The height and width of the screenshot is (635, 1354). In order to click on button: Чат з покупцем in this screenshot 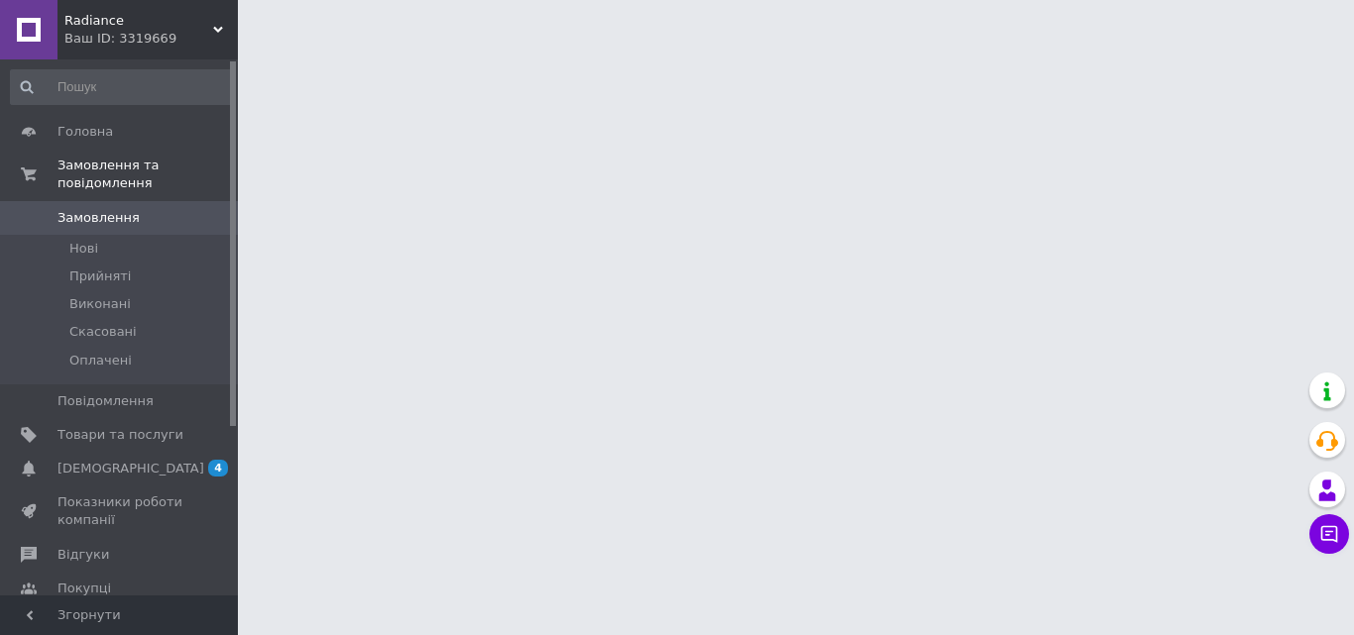, I will do `click(1329, 534)`.